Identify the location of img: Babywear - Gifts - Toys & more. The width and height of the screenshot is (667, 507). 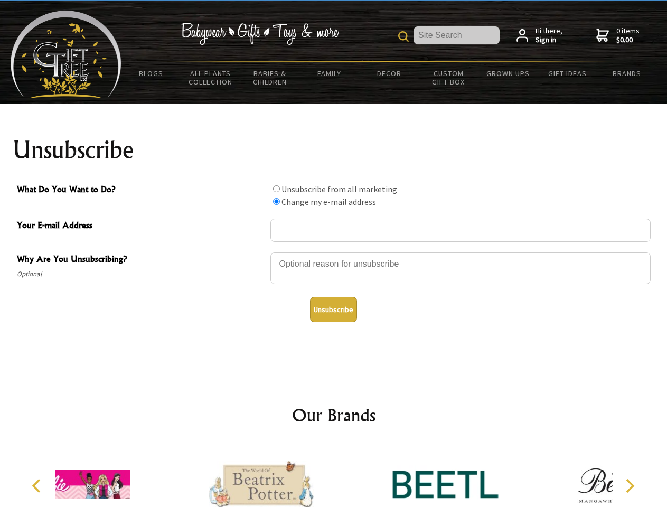
(260, 34).